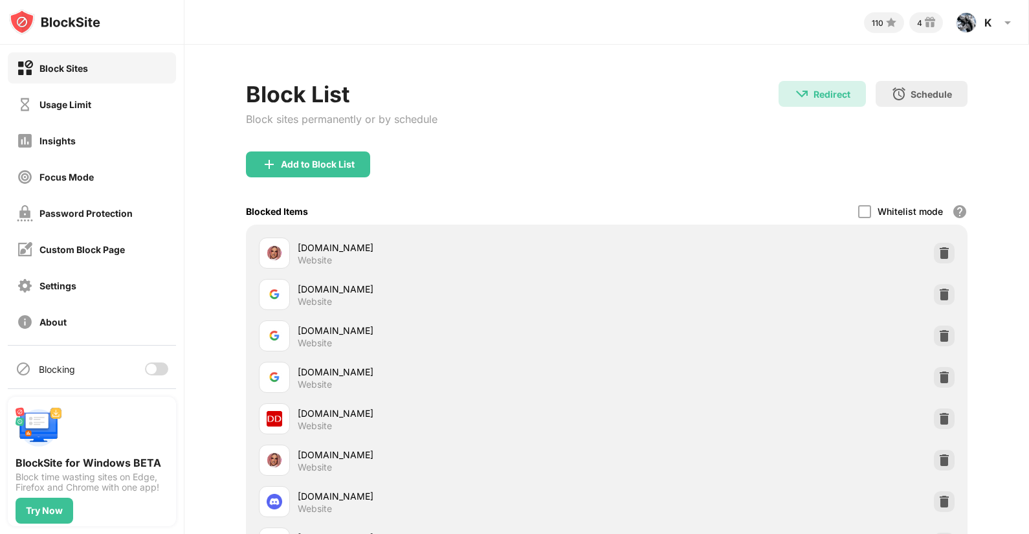 This screenshot has height=534, width=1029. Describe the element at coordinates (23, 369) in the screenshot. I see `img: blocking-icon.svg` at that location.